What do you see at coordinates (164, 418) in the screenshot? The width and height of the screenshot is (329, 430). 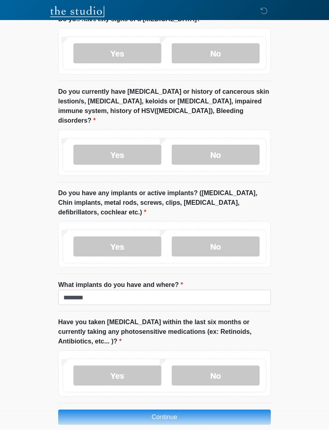 I see `button: Continue` at bounding box center [164, 418].